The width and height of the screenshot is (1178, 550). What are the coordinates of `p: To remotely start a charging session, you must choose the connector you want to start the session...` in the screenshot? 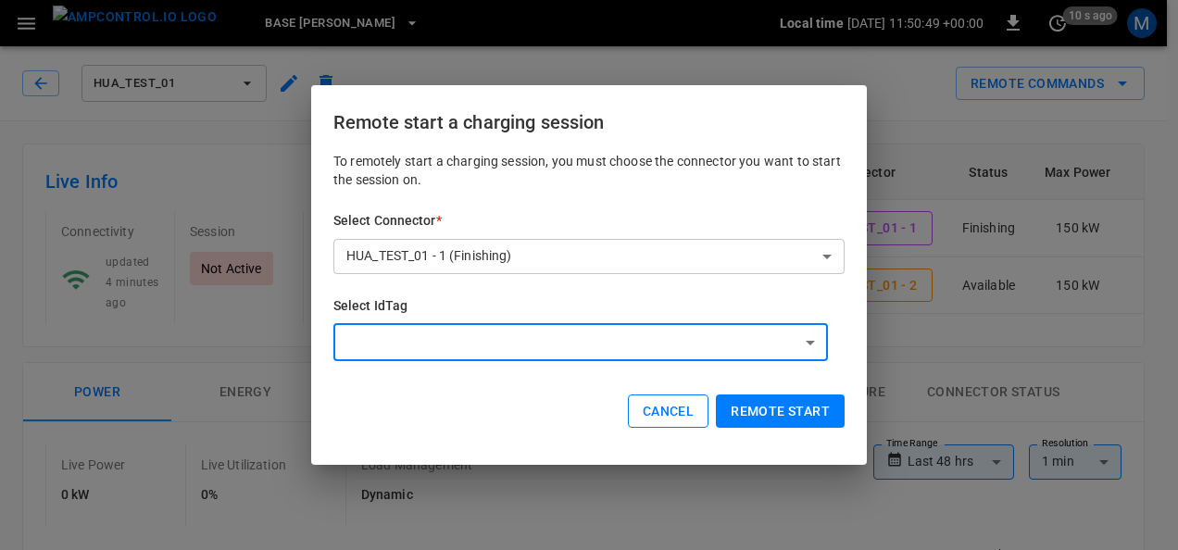 It's located at (589, 170).